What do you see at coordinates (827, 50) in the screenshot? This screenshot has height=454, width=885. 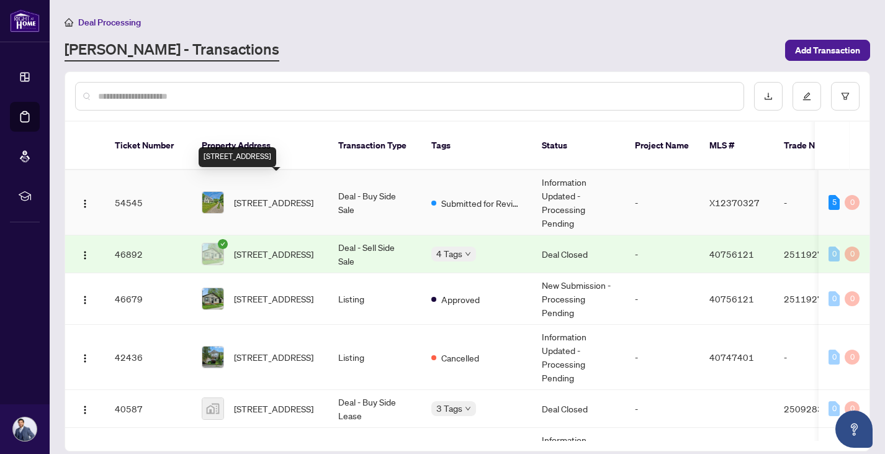 I see `span: Add Transaction` at bounding box center [827, 50].